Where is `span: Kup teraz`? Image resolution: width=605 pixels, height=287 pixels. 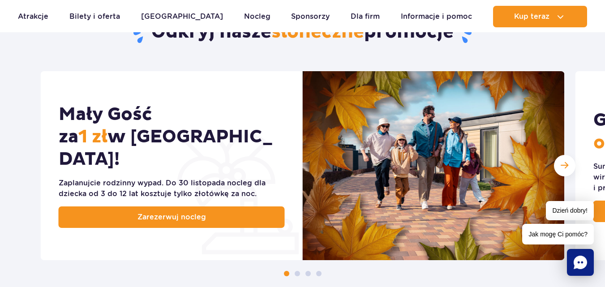
span: Kup teraz is located at coordinates (531, 17).